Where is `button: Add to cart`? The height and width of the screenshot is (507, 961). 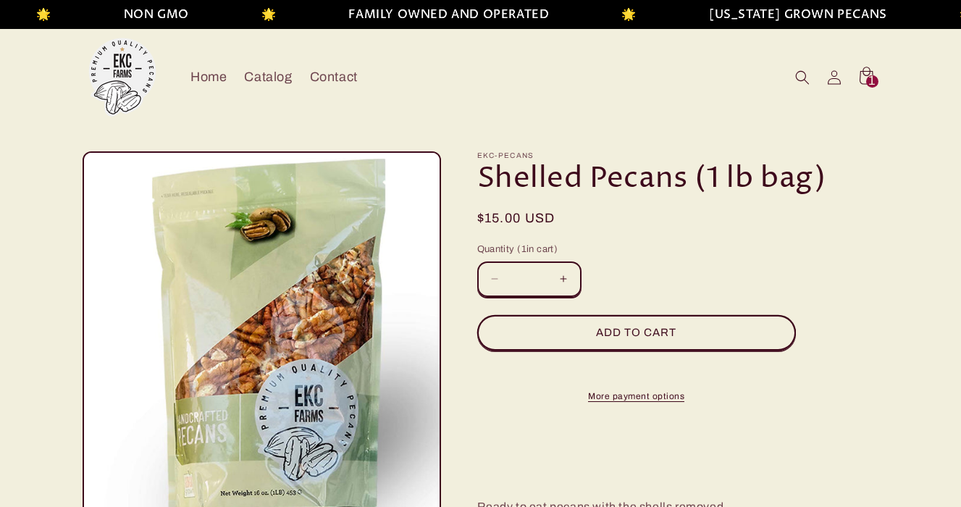
button: Add to cart is located at coordinates (637, 333).